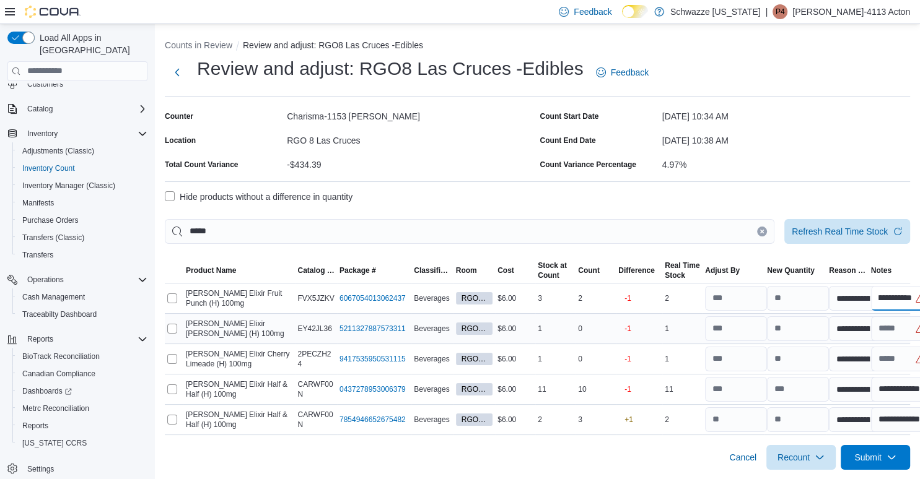 The image size is (920, 479). I want to click on span: Manifests, so click(82, 203).